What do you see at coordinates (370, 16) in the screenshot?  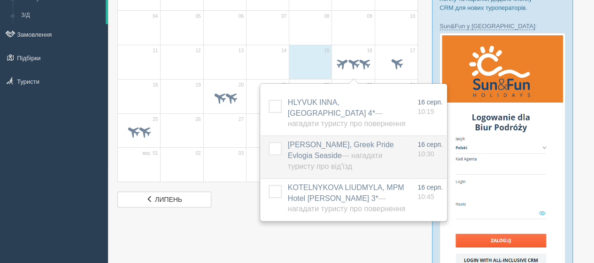 I see `span: 09` at bounding box center [370, 16].